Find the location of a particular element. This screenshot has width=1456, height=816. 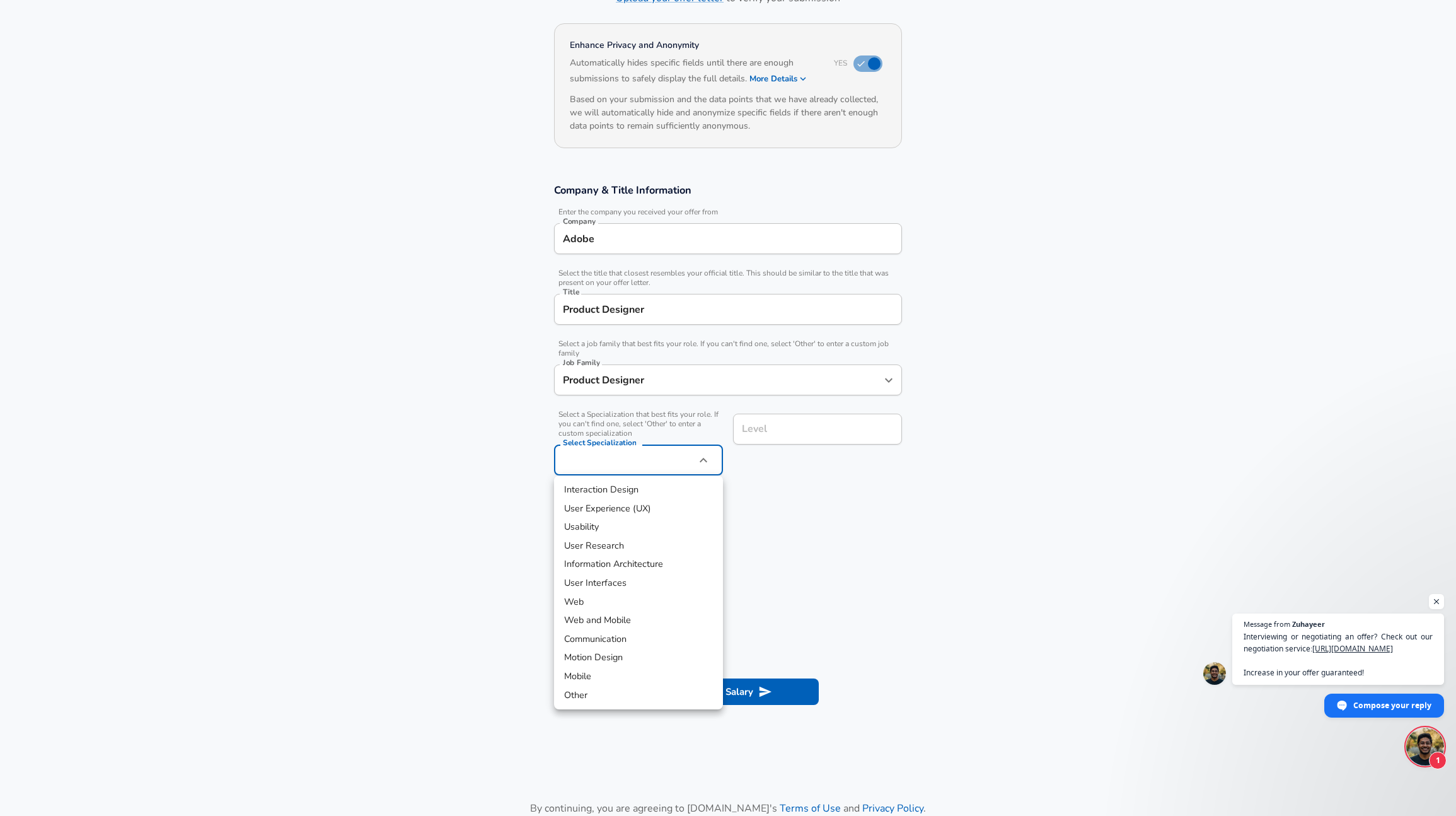

span: Compose your reply is located at coordinates (1393, 705).